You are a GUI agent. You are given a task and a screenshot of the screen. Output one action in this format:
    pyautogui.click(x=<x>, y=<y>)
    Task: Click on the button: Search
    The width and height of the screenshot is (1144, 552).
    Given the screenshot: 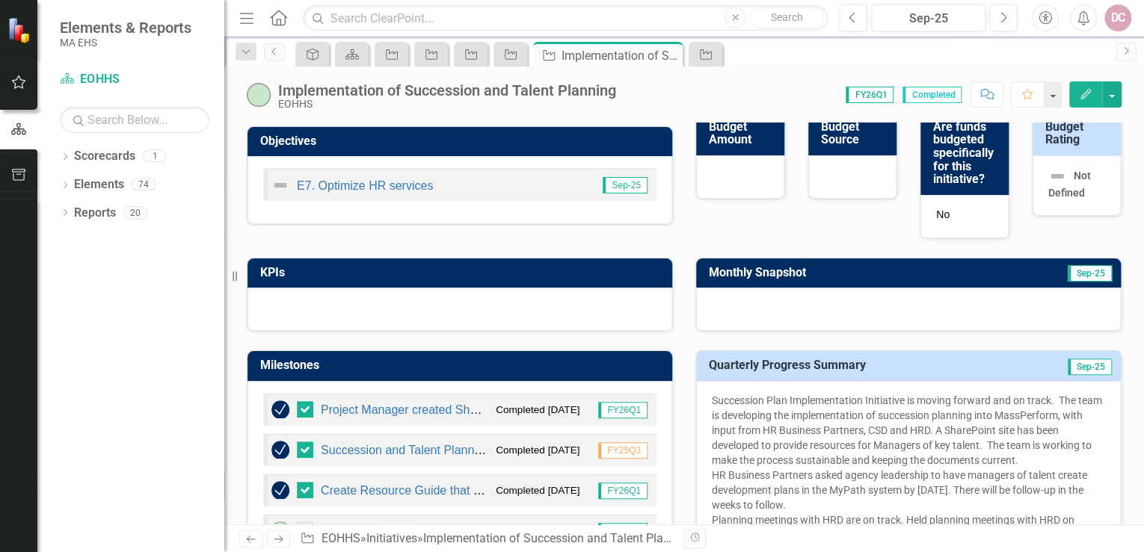 What is the action you would take?
    pyautogui.click(x=786, y=18)
    